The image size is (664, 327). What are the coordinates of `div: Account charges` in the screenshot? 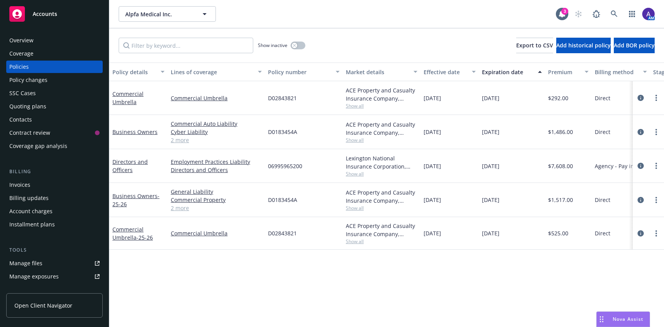 It's located at (31, 212).